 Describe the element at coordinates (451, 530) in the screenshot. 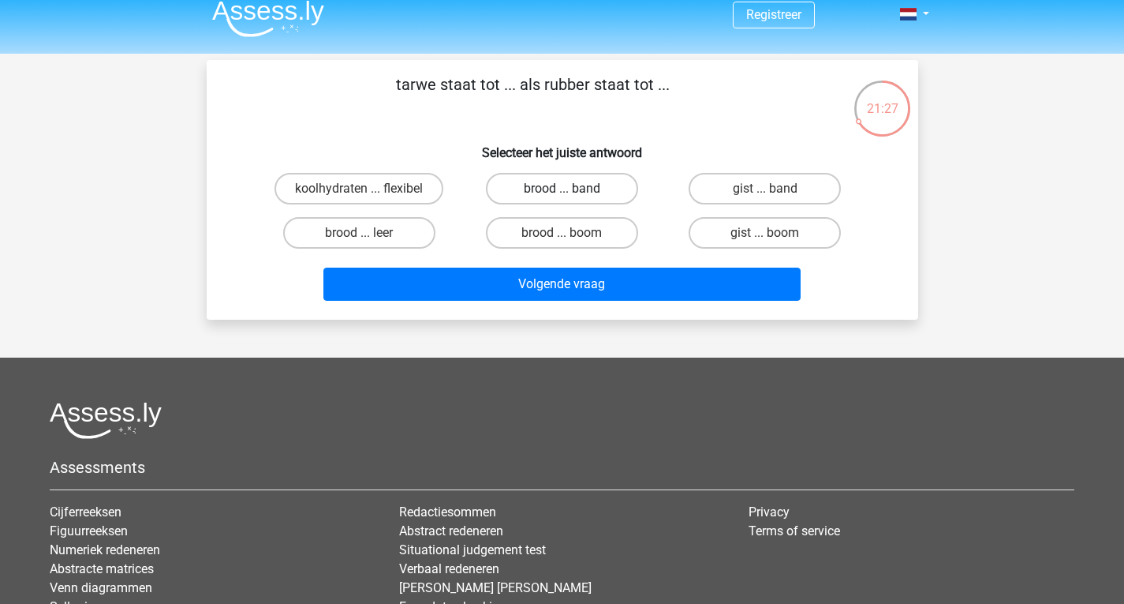

I see `a: Abstract redeneren` at that location.